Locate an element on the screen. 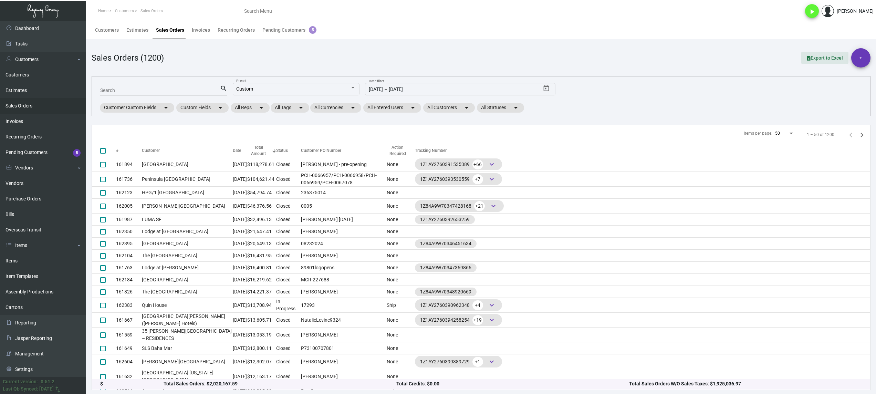 The height and width of the screenshot is (394, 876). td: PCH-0066957/PCH-0066958/PCH-0066959/PCH-0067078 is located at coordinates (342, 179).